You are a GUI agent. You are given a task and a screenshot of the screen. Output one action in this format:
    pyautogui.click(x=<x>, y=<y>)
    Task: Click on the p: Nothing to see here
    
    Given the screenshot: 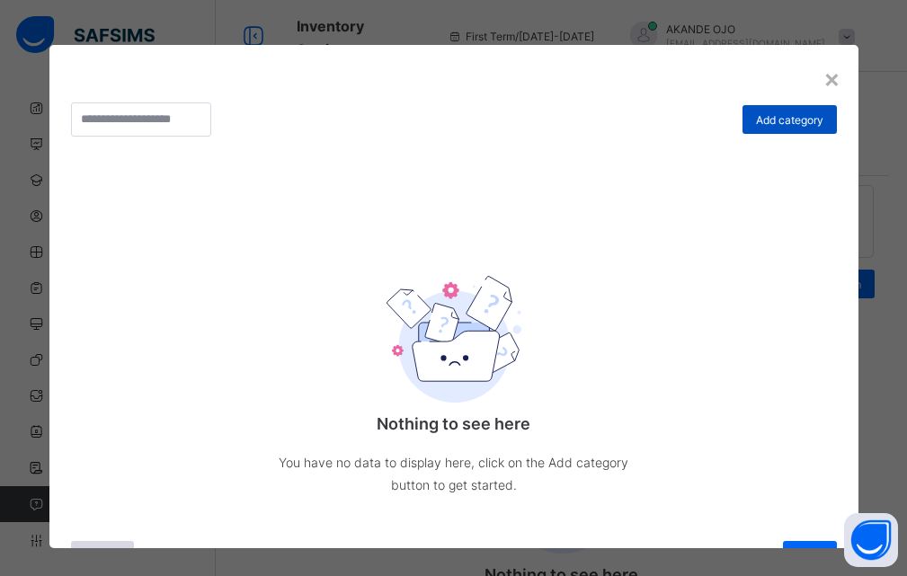 What is the action you would take?
    pyautogui.click(x=454, y=423)
    